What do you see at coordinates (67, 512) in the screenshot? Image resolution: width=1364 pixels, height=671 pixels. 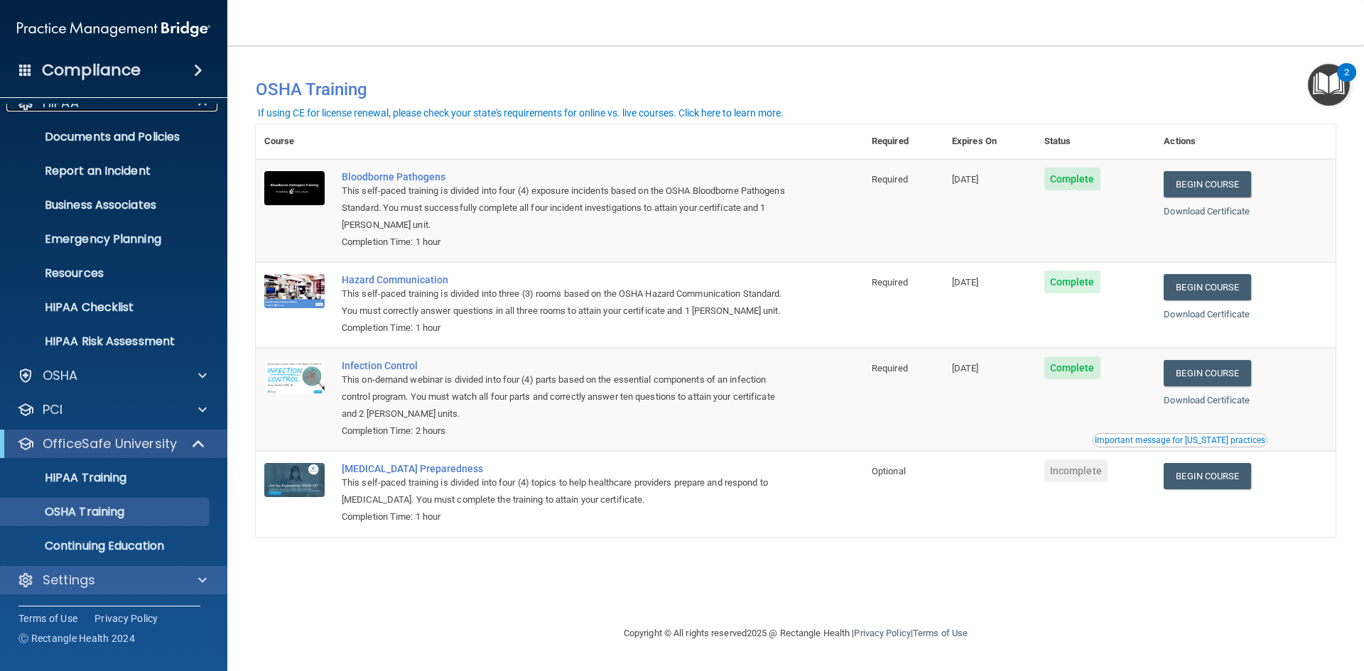 I see `p: OSHA Training` at bounding box center [67, 512].